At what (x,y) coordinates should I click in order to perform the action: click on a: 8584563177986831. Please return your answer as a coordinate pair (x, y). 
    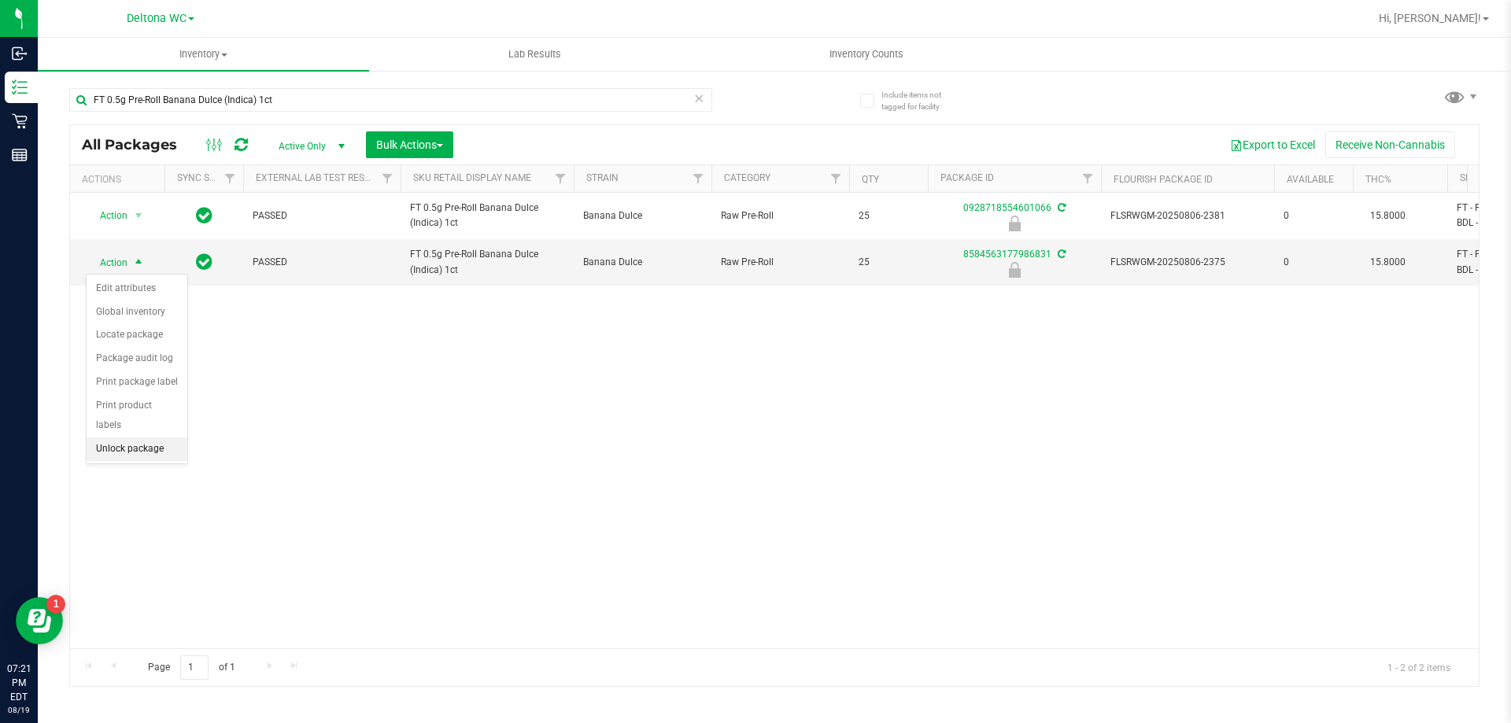
    Looking at the image, I should click on (1008, 254).